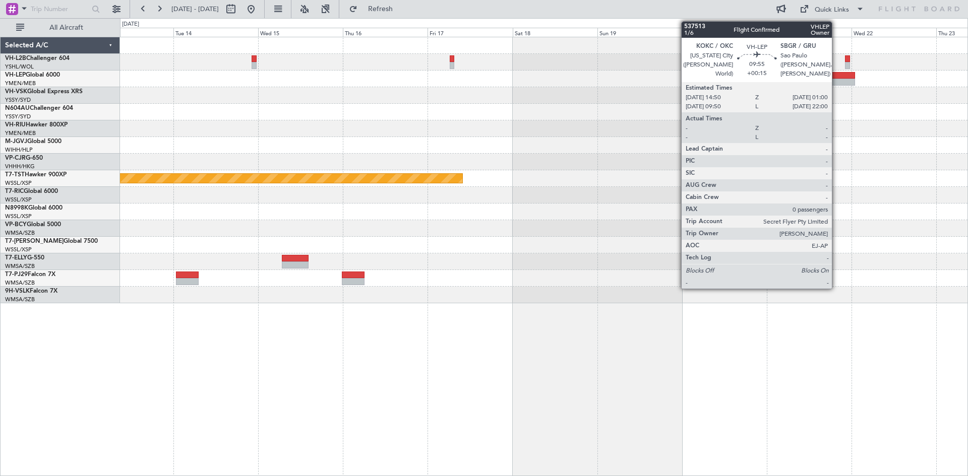 Image resolution: width=968 pixels, height=476 pixels. What do you see at coordinates (25, 258) in the screenshot?
I see `a: T7-ELLYG-550` at bounding box center [25, 258].